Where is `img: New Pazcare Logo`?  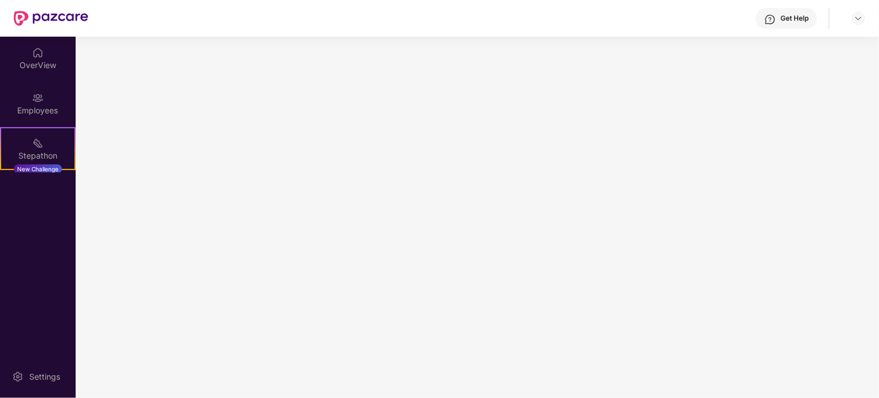 img: New Pazcare Logo is located at coordinates (51, 18).